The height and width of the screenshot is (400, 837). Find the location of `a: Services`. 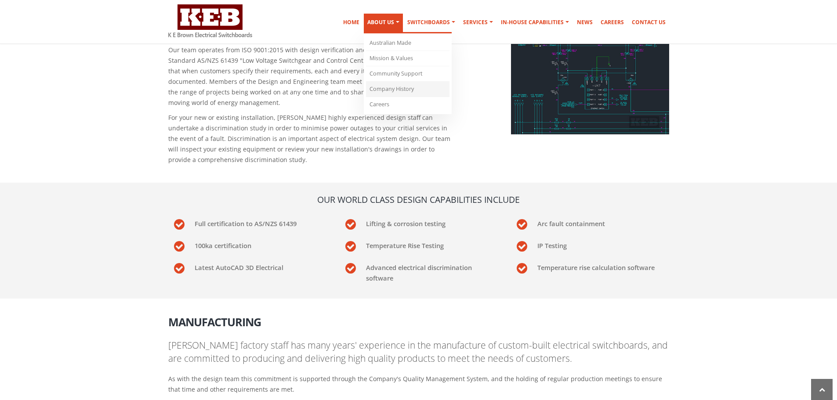

a: Services is located at coordinates (478, 22).